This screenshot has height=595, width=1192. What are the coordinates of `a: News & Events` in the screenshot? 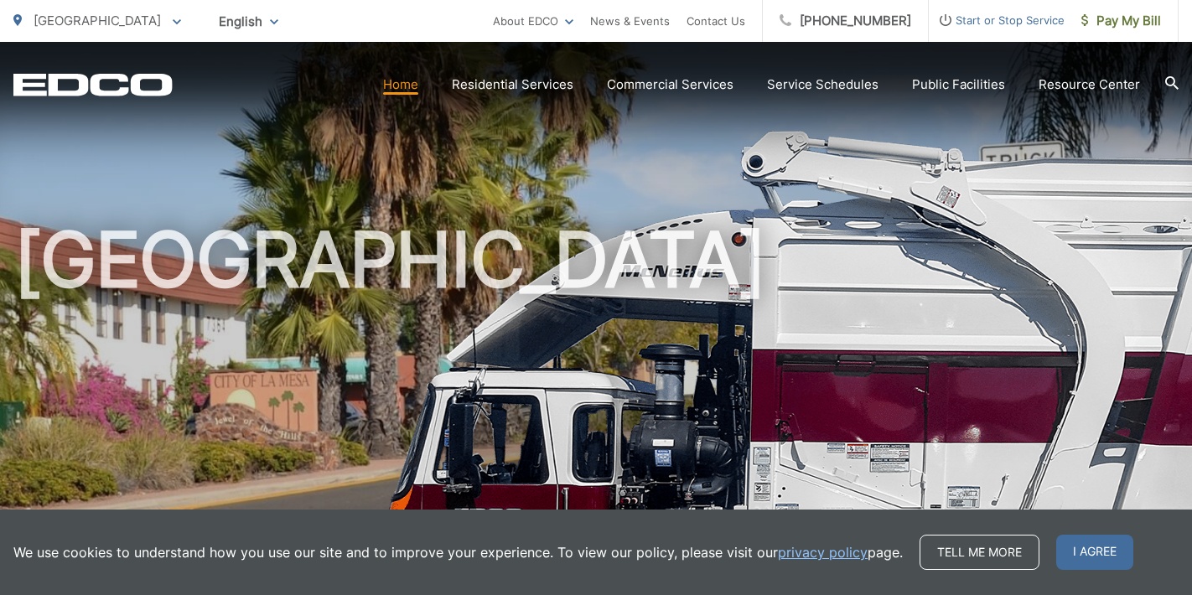 It's located at (629, 21).